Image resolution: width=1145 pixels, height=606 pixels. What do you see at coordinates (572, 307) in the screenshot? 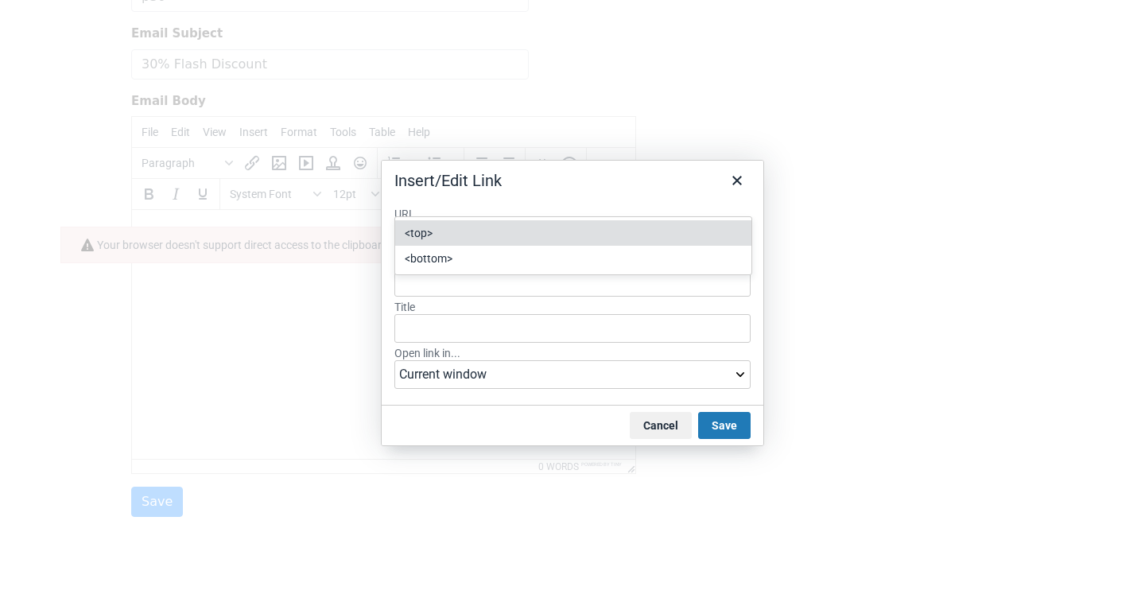
I see `label: Title` at bounding box center [572, 307].